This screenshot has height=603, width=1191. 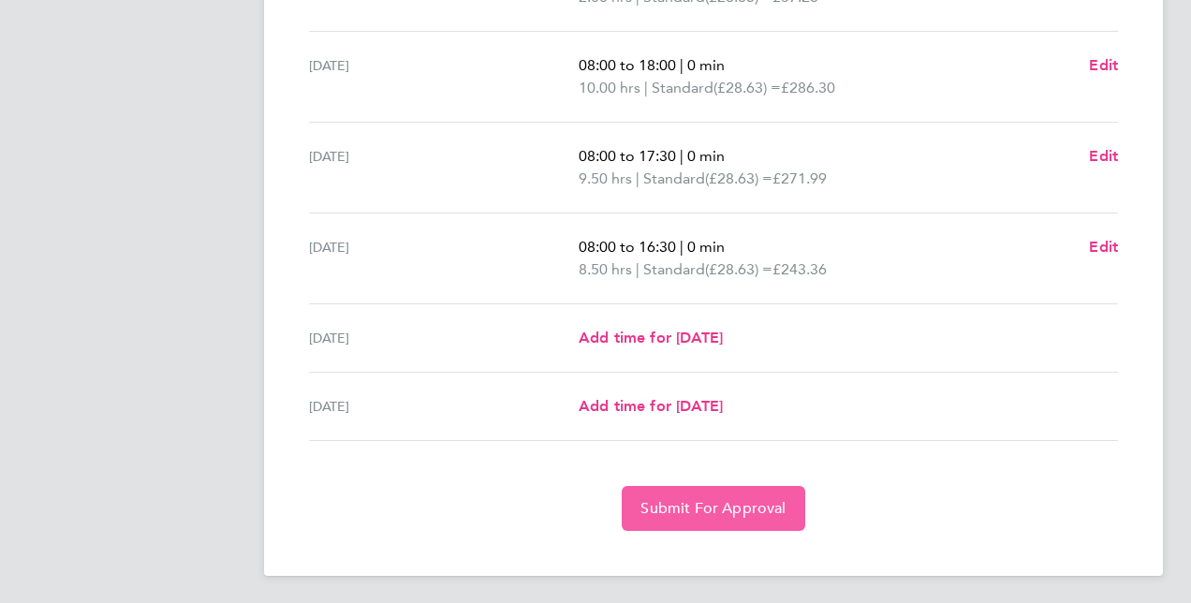 What do you see at coordinates (808, 87) in the screenshot?
I see `span: £286.30` at bounding box center [808, 87].